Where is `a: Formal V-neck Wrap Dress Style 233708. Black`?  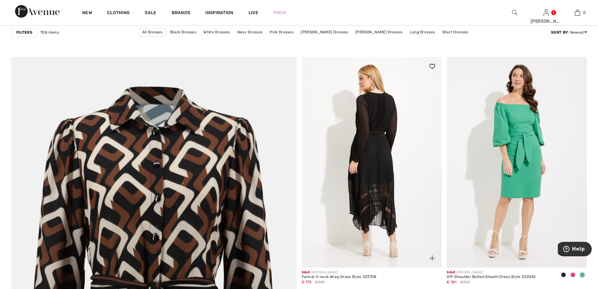 a: Formal V-neck Wrap Dress Style 233708. Black is located at coordinates (372, 162).